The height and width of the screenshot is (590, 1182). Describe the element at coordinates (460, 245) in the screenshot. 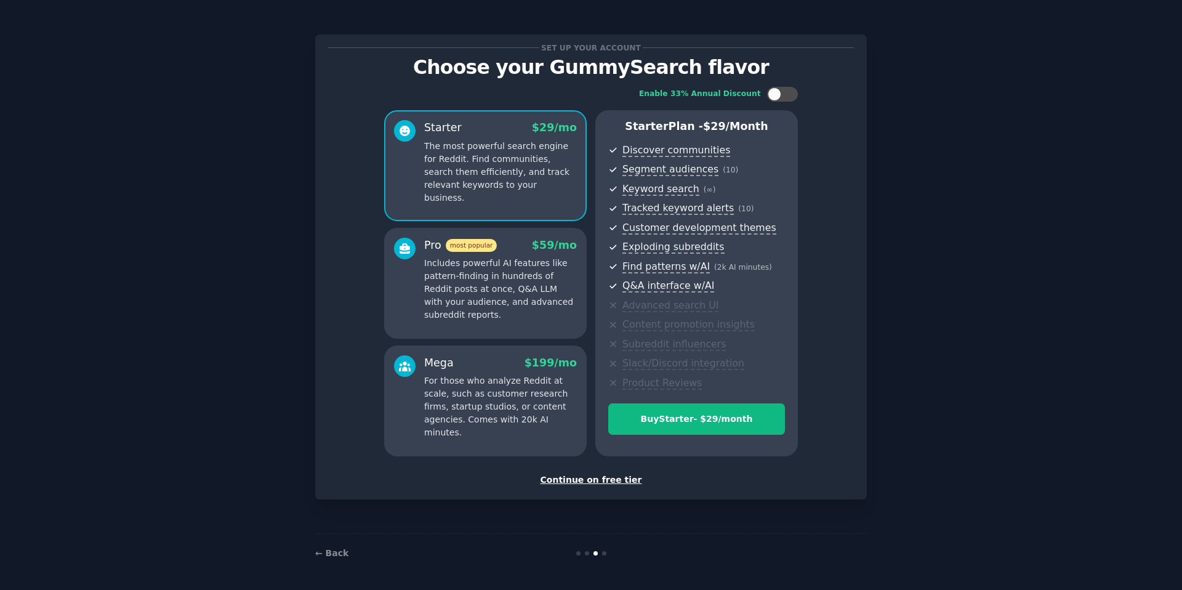

I see `div: Pro` at that location.